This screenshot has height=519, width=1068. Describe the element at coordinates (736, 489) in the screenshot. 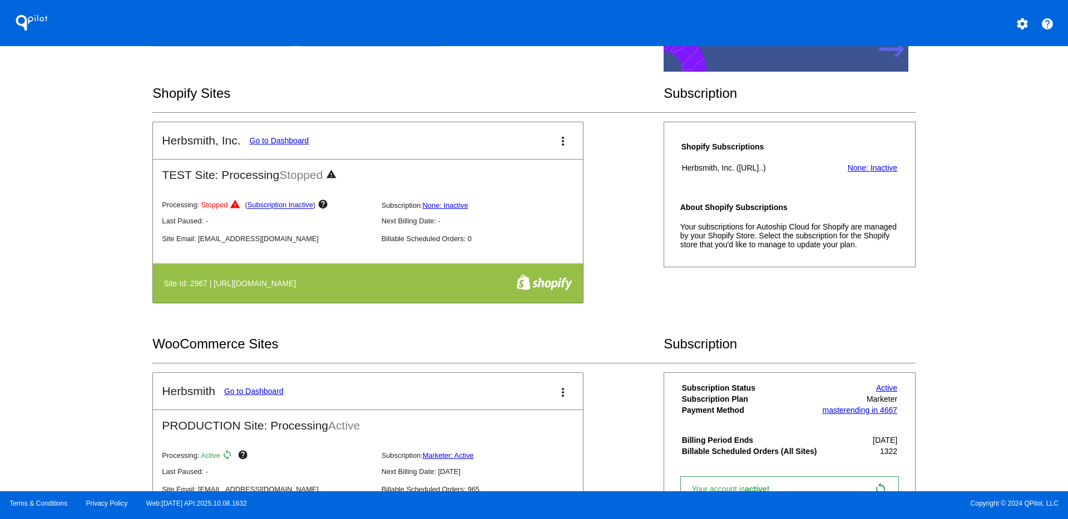

I see `span: Your account is` at that location.